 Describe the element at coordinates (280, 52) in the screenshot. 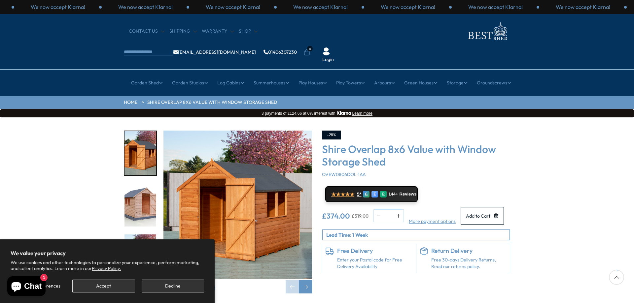

I see `a: 01406307230` at that location.